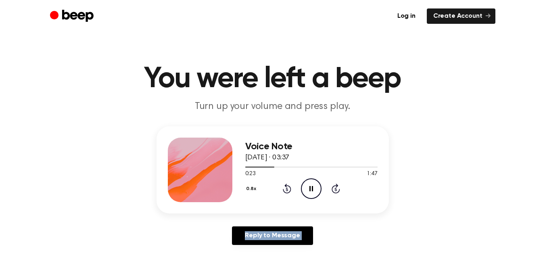 This screenshot has width=545, height=274. I want to click on a: Beep, so click(73, 16).